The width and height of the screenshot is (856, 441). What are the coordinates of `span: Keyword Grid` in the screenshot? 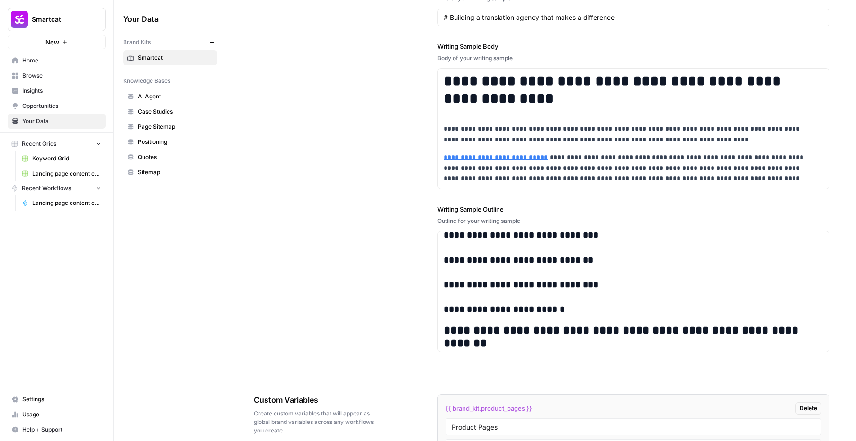 It's located at (67, 159).